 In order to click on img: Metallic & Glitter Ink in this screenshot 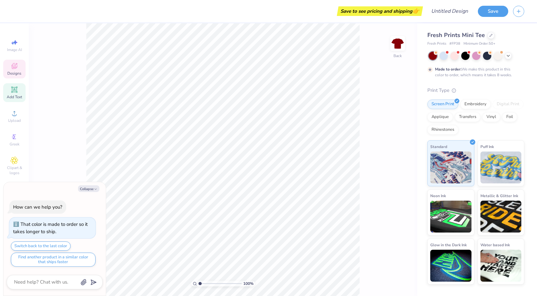, I will do `click(501, 217)`.